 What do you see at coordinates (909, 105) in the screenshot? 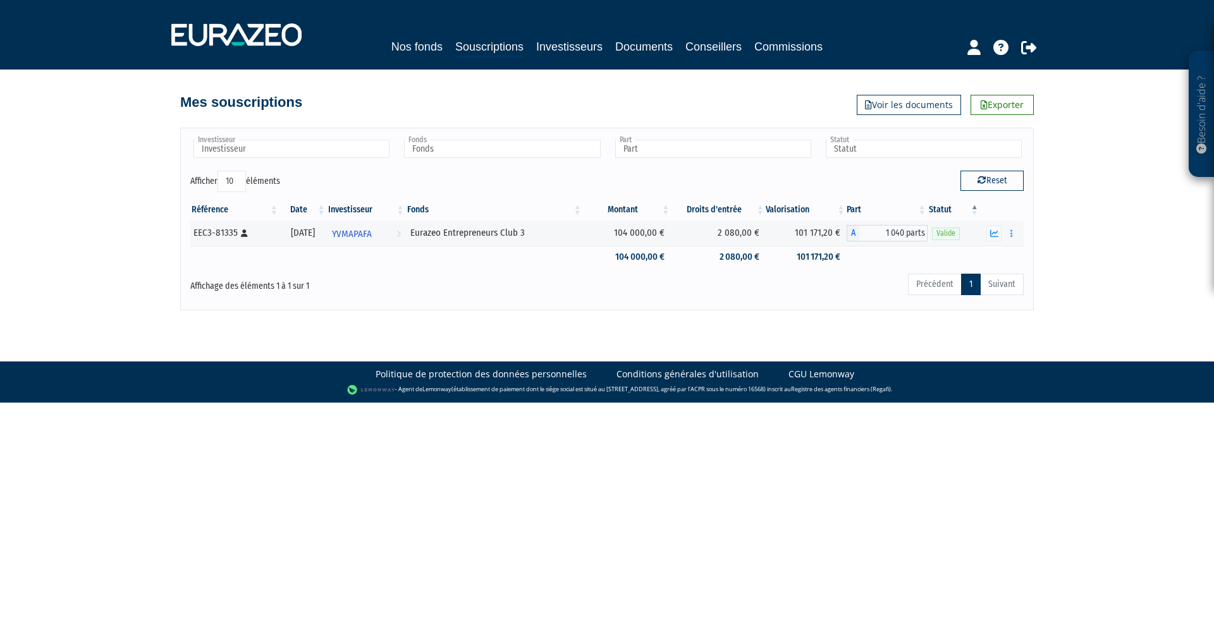
I see `a: Voir les documents` at bounding box center [909, 105].